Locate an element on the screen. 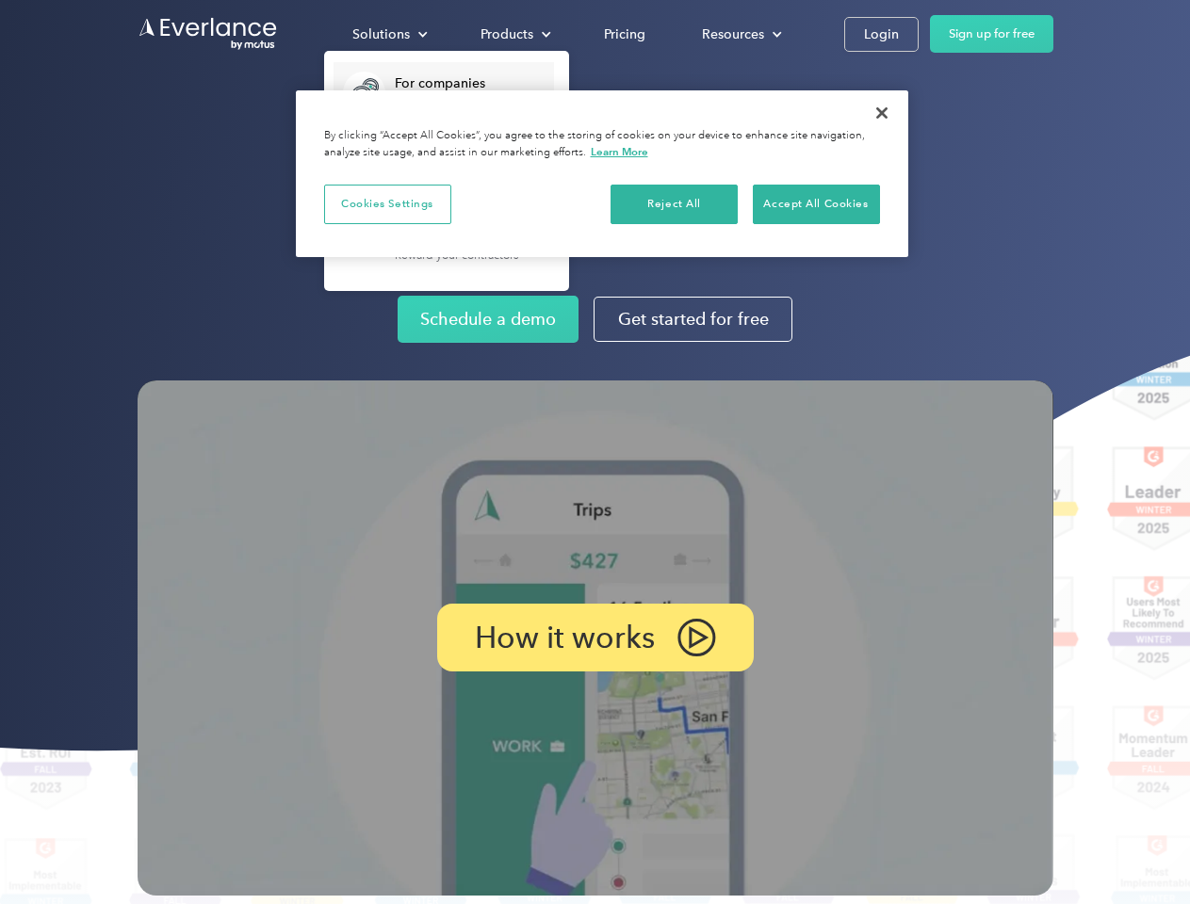 The height and width of the screenshot is (904, 1190). div: Cookie banner is located at coordinates (602, 173).